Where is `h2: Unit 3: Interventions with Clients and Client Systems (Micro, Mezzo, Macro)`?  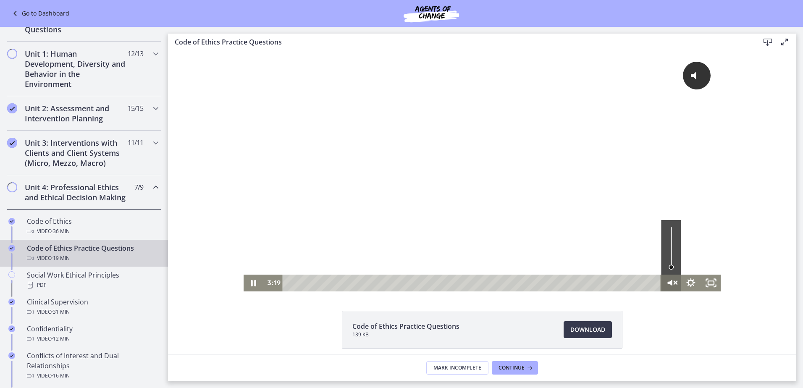
h2: Unit 3: Interventions with Clients and Client Systems (Micro, Mezzo, Macro) is located at coordinates (76, 153).